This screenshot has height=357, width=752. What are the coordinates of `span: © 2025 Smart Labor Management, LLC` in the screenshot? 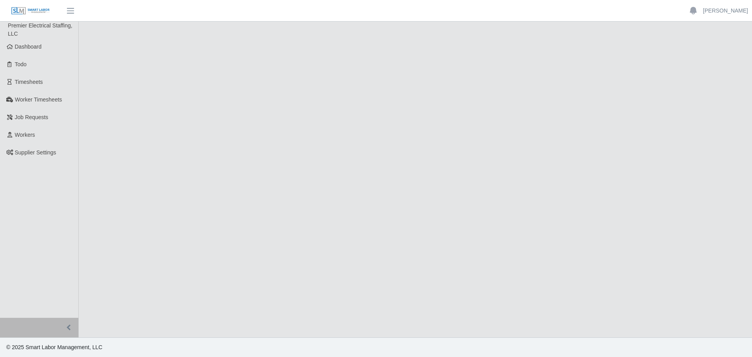 It's located at (54, 347).